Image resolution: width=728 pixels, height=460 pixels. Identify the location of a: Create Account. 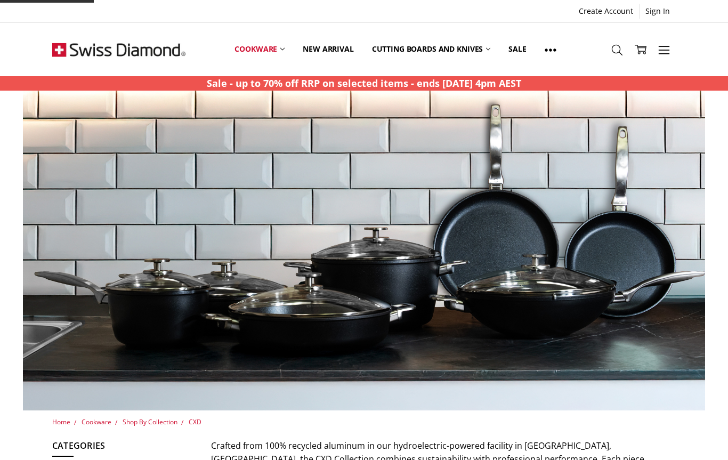
(606, 11).